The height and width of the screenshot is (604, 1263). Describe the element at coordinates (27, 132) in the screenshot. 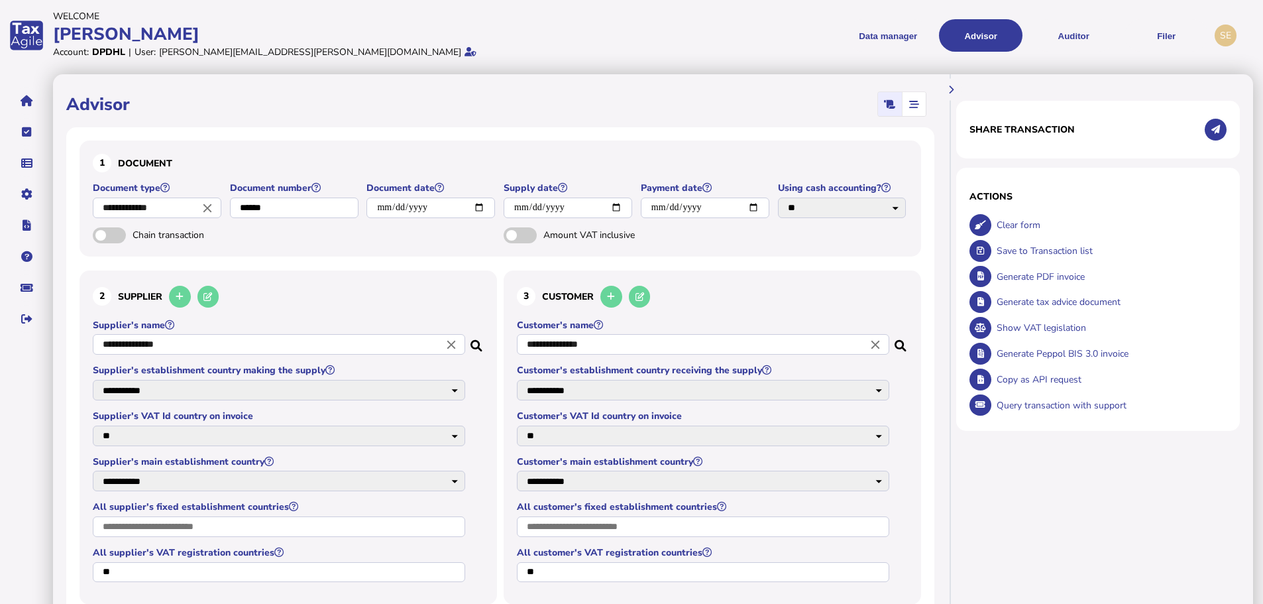

I see `button: Tasks` at that location.